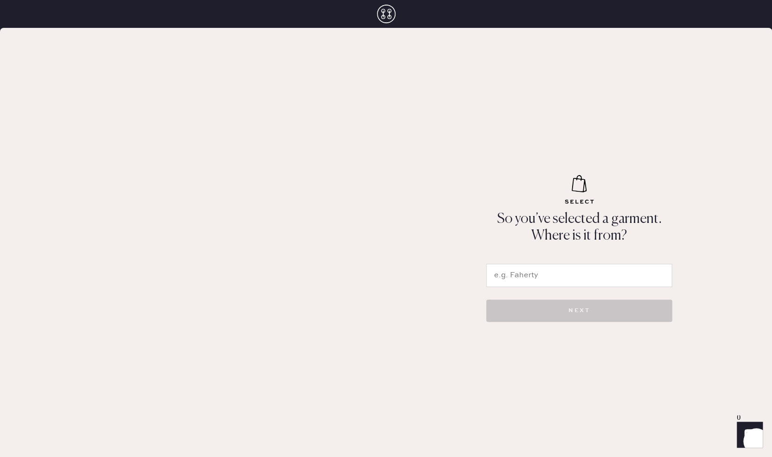 The width and height of the screenshot is (772, 457). Describe the element at coordinates (579, 276) in the screenshot. I see `input: e.g. Faherty` at that location.